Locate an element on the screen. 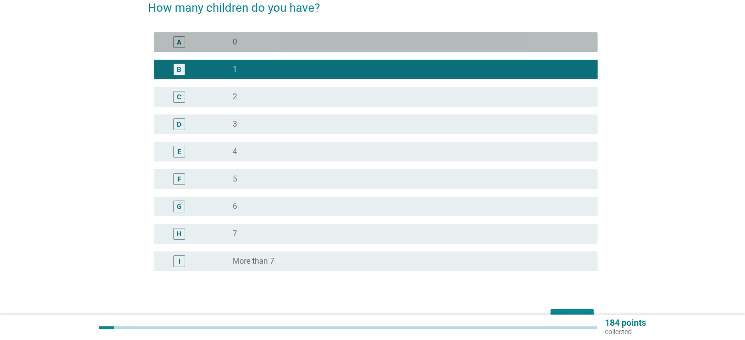 Image resolution: width=745 pixels, height=340 pixels. label: 7 is located at coordinates (234, 234).